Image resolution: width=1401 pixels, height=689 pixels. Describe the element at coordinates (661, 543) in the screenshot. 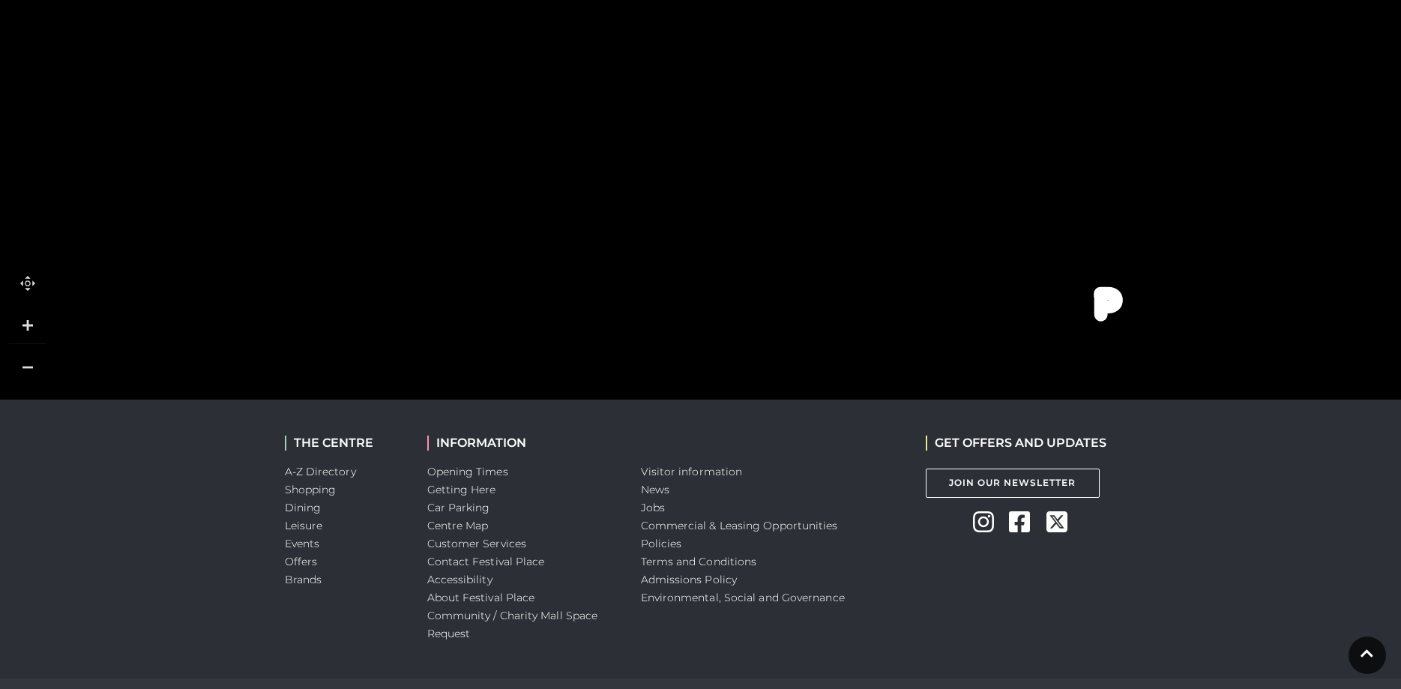

I see `a: Policies` at that location.